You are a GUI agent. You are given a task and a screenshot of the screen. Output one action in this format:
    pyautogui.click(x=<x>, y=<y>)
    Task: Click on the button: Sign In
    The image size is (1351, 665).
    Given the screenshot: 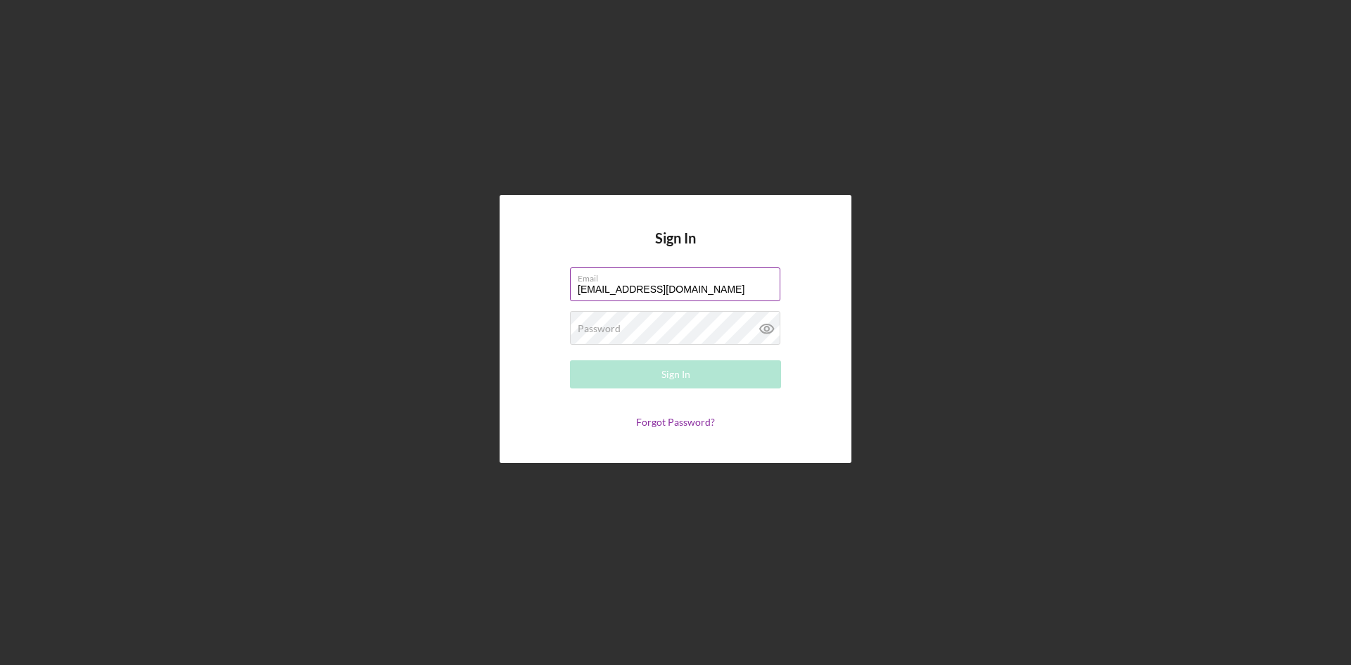 What is the action you would take?
    pyautogui.click(x=675, y=374)
    